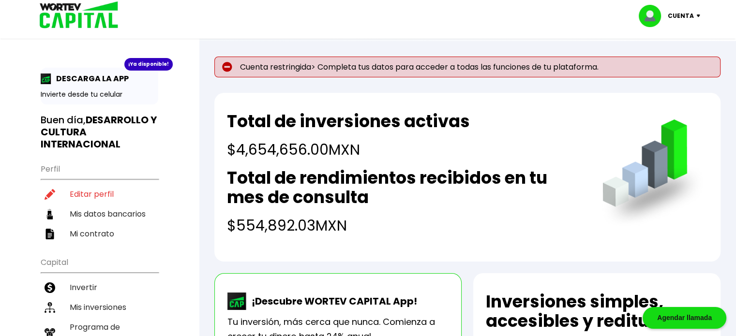 The image size is (736, 336). I want to click on img: invertir-icon.b3b967d7.svg, so click(50, 288).